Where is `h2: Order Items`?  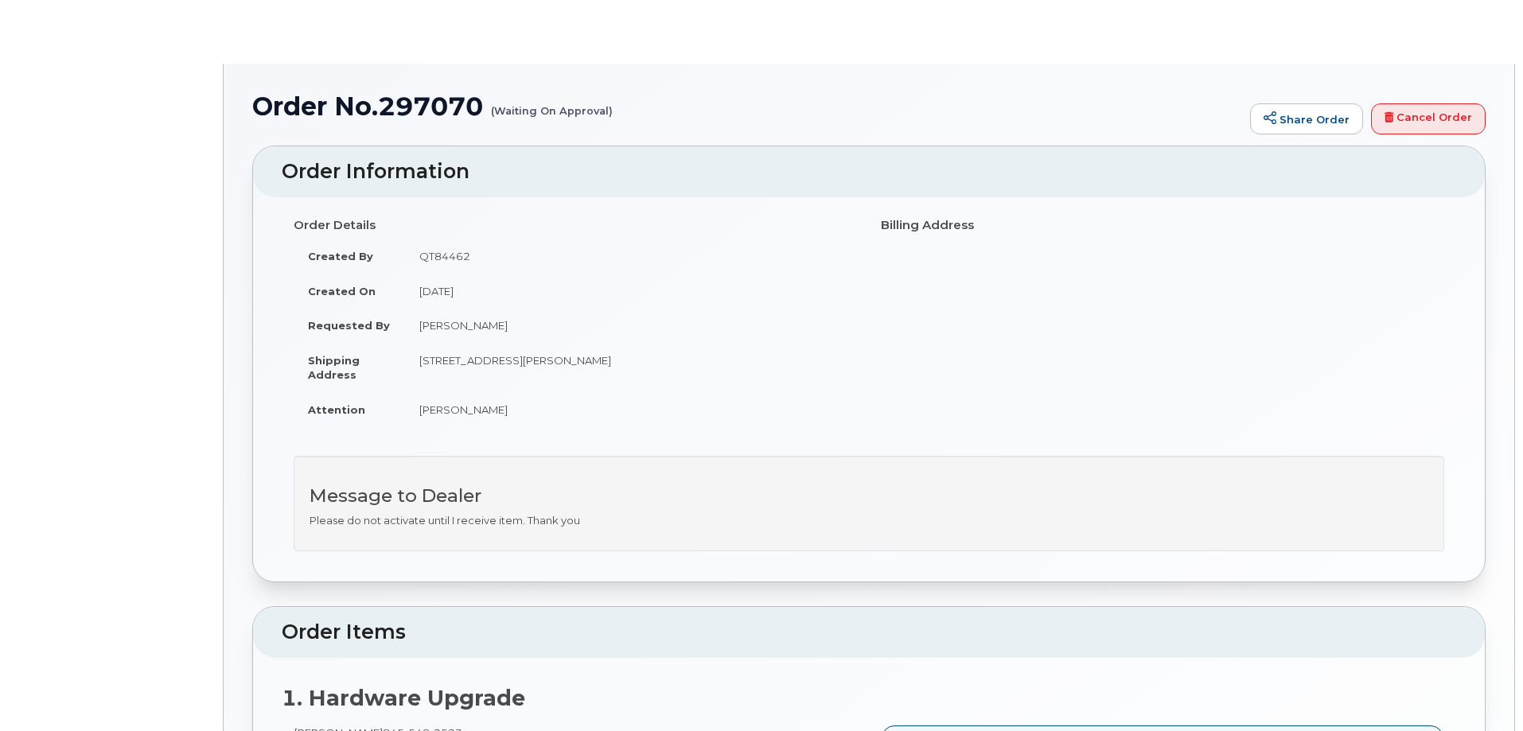 h2: Order Items is located at coordinates (869, 632).